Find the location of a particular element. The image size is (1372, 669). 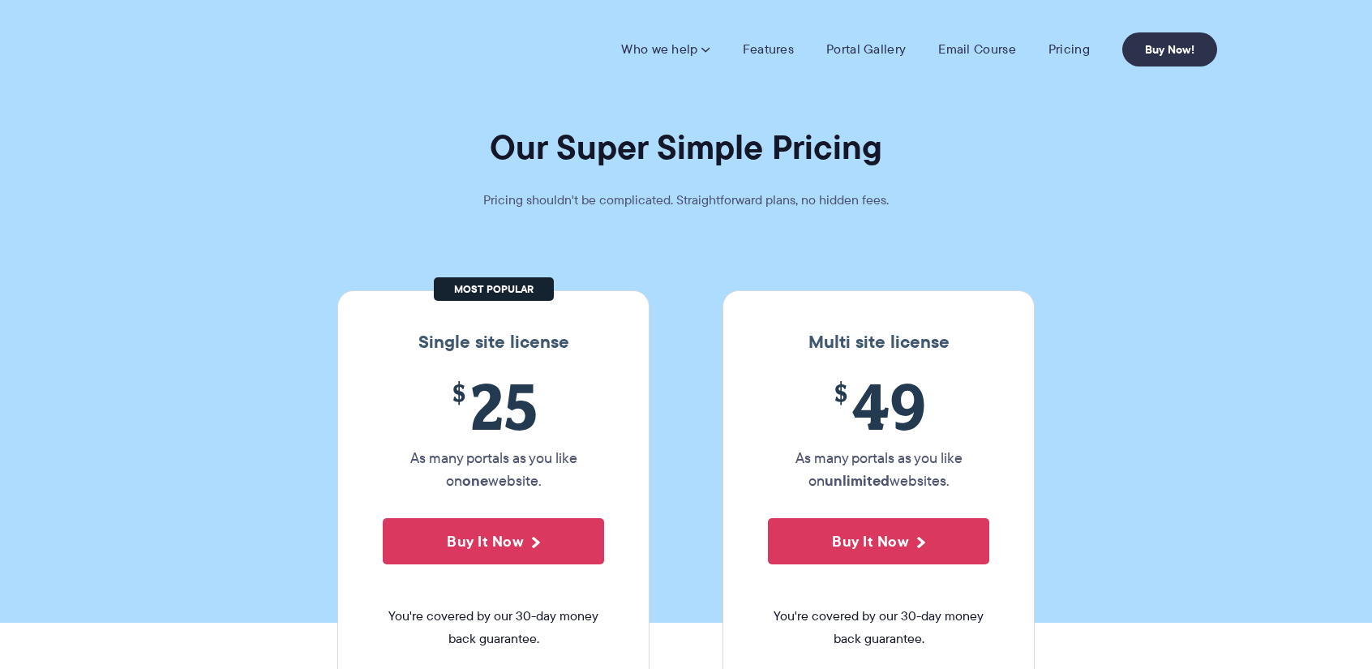

a: Features is located at coordinates (768, 49).